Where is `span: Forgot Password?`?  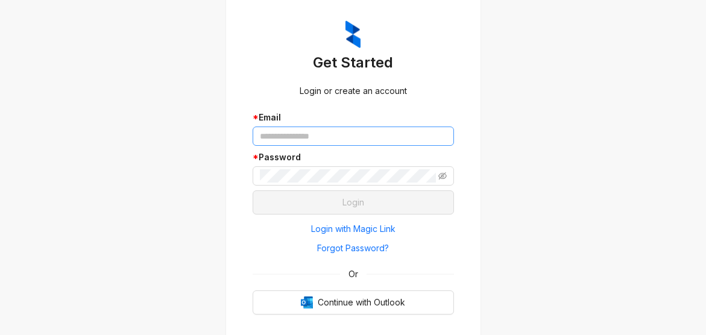
span: Forgot Password? is located at coordinates (353, 248).